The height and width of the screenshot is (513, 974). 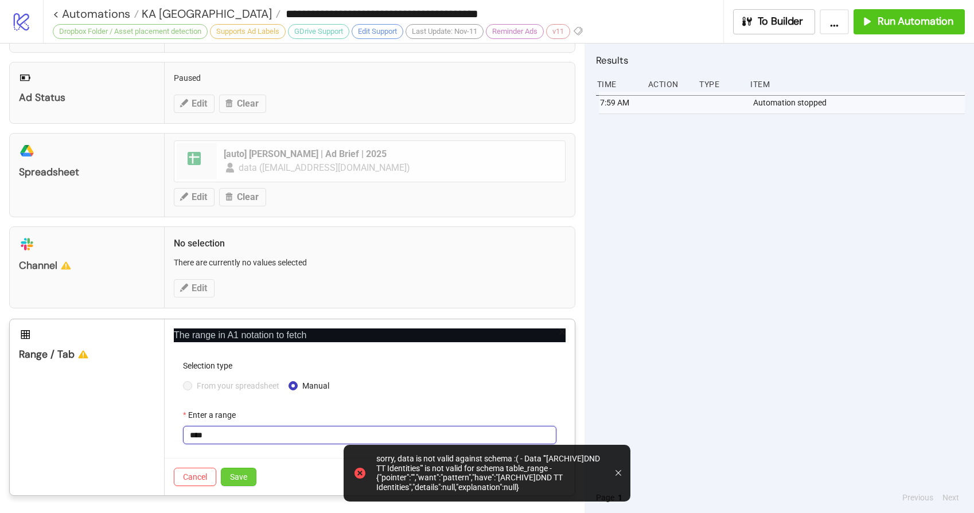 What do you see at coordinates (130, 32) in the screenshot?
I see `div: Dropbox Folder / Asset placement detection` at bounding box center [130, 32].